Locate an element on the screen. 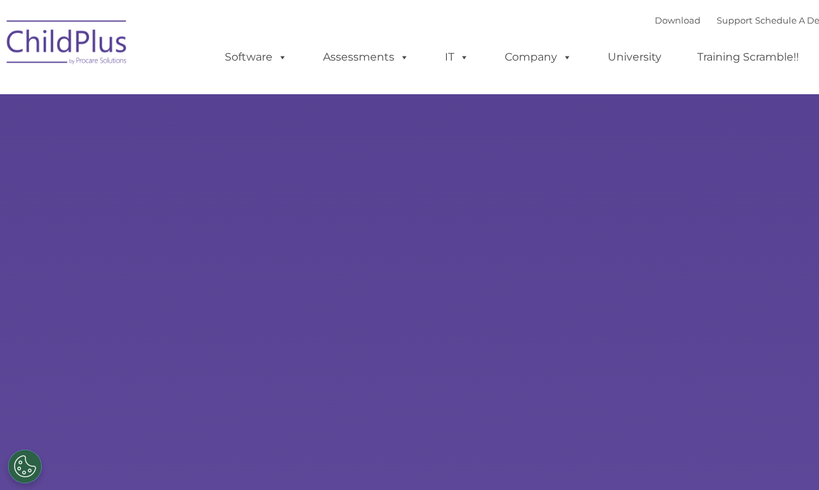 This screenshot has height=490, width=819. button: Cookies Settings is located at coordinates (25, 466).